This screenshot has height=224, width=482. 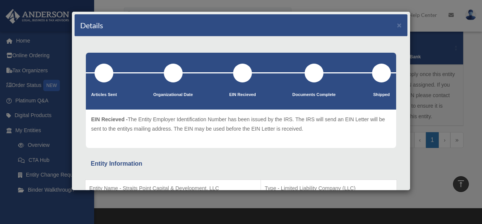 I want to click on p: Shipped, so click(x=382, y=95).